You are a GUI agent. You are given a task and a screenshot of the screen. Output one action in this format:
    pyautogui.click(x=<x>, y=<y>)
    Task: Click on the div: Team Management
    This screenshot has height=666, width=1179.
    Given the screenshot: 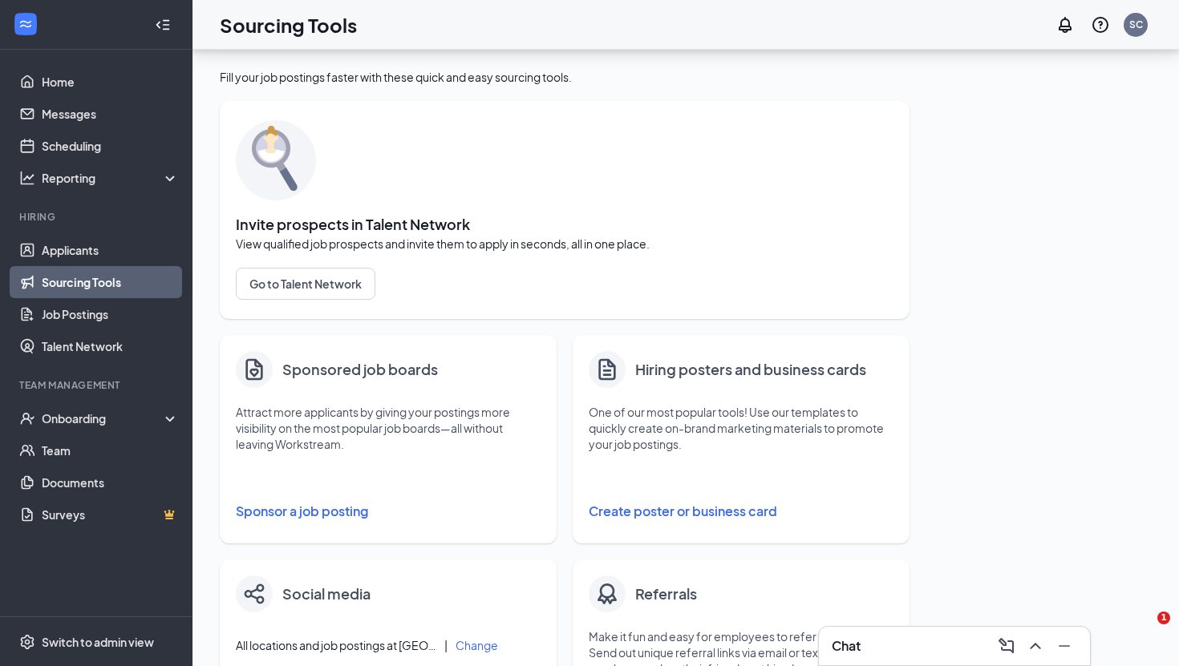 What is the action you would take?
    pyautogui.click(x=97, y=385)
    